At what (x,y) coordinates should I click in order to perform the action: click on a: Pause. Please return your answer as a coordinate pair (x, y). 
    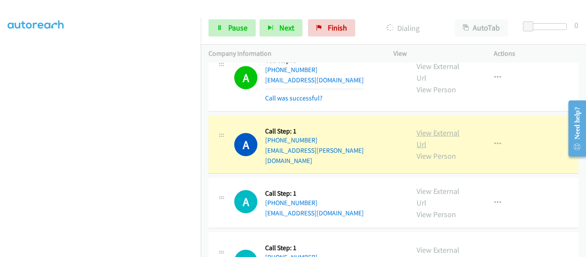
    Looking at the image, I should click on (232, 28).